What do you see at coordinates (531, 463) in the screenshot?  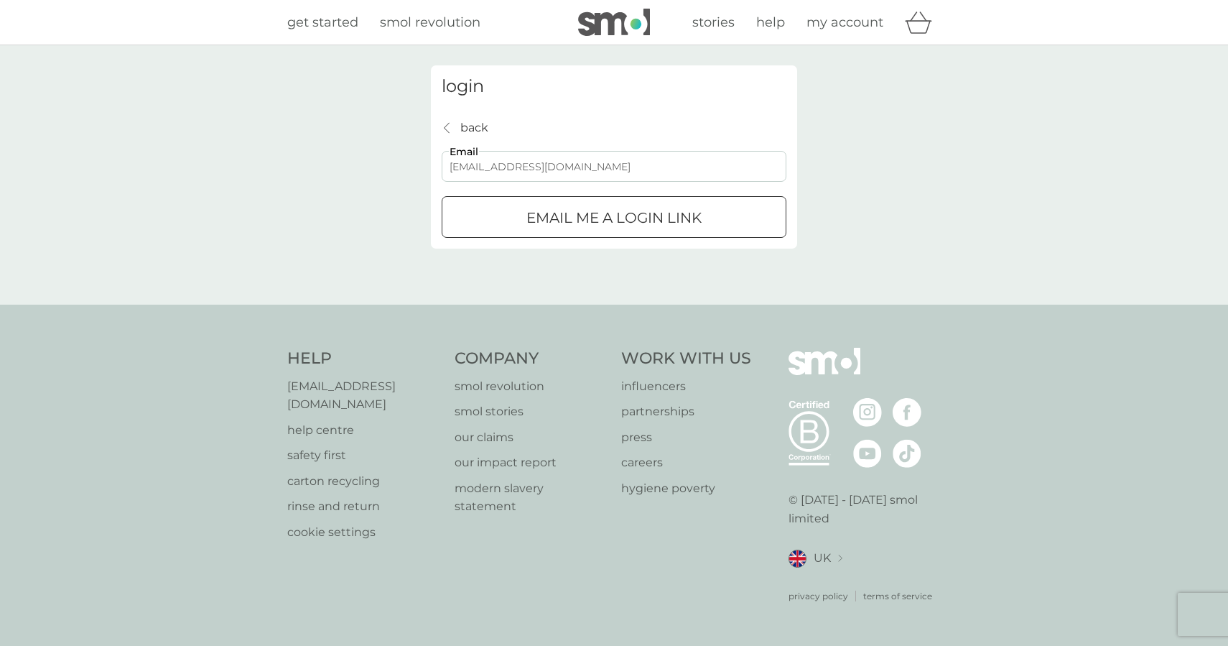 I see `p: our impact report` at bounding box center [531, 463].